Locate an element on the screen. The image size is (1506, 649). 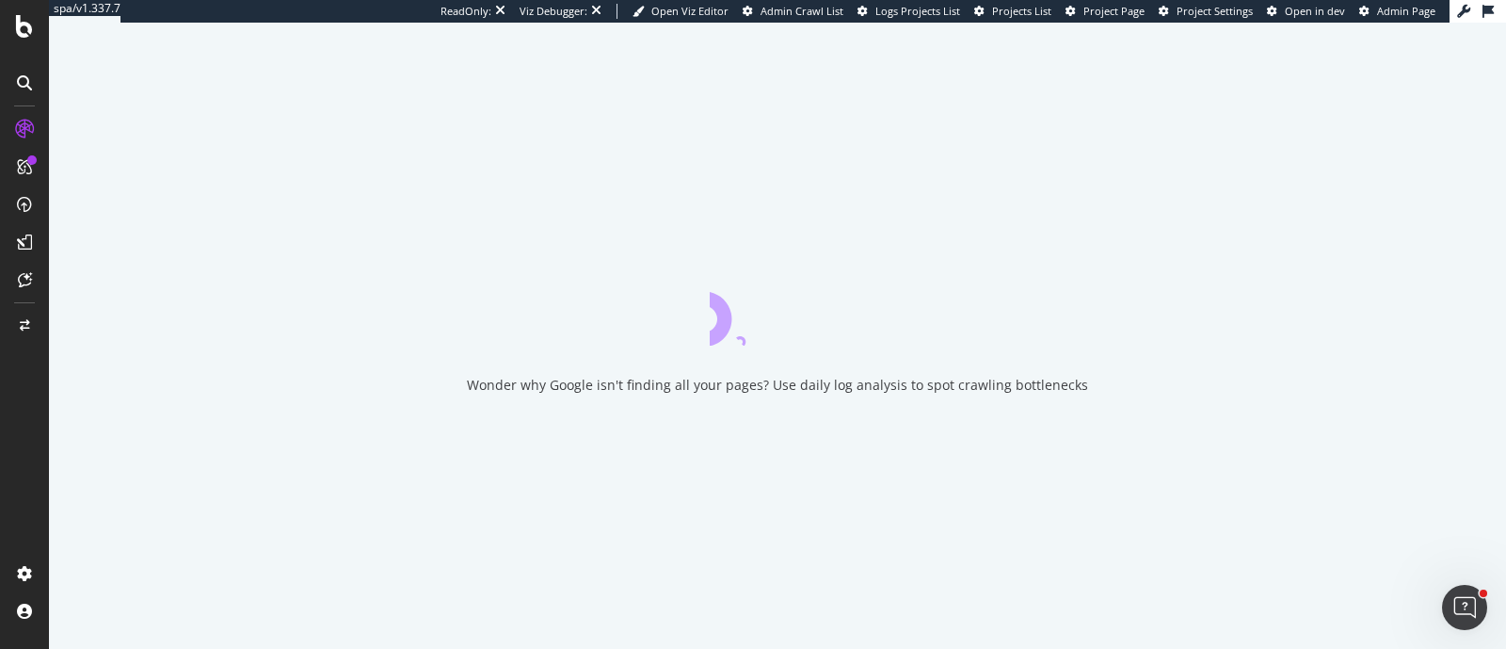
div: animation is located at coordinates (778, 312).